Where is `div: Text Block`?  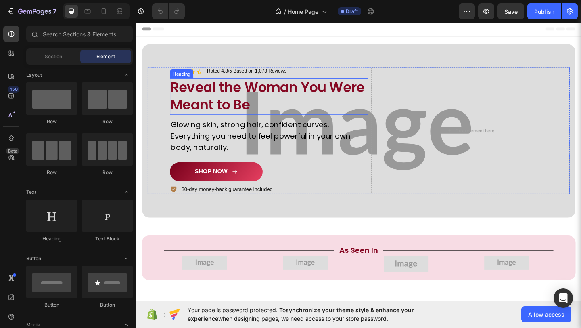 div: Text Block is located at coordinates (107, 239).